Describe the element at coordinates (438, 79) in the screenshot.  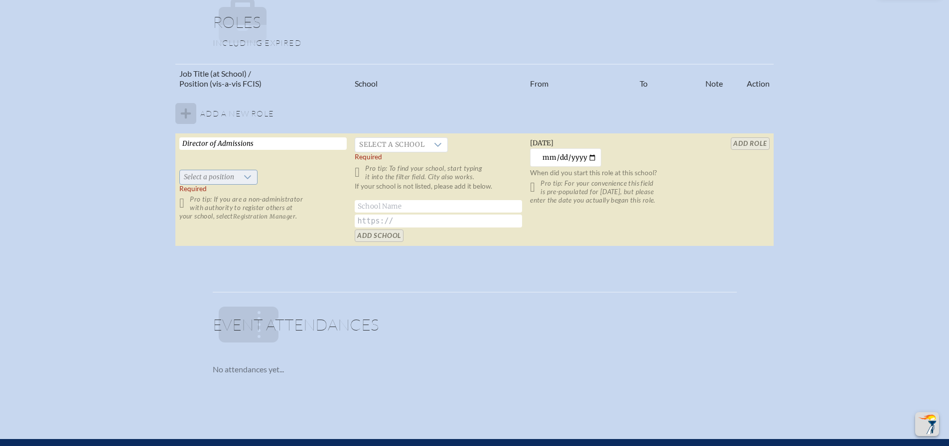
I see `th: School` at that location.